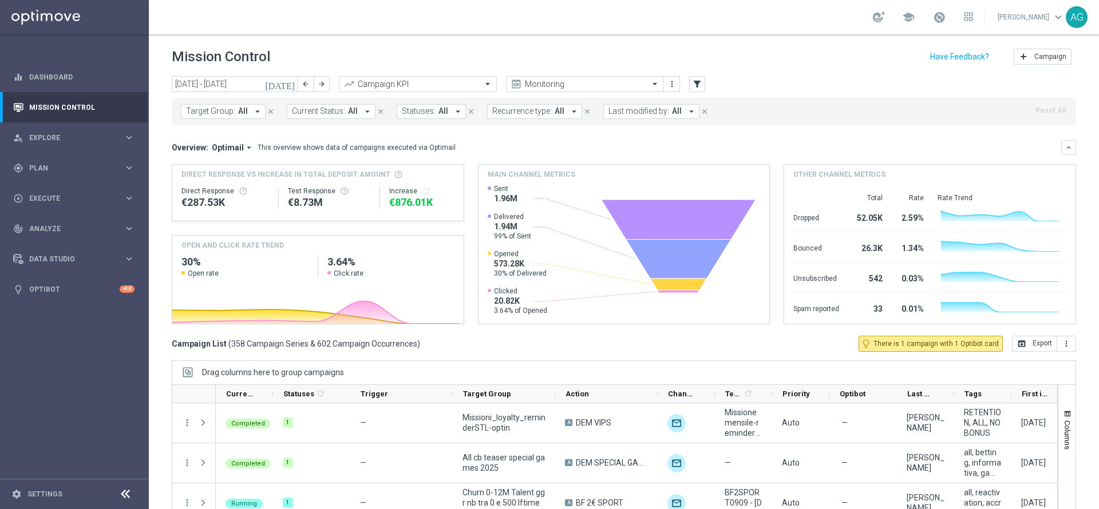  Describe the element at coordinates (908, 17) in the screenshot. I see `span: school` at that location.